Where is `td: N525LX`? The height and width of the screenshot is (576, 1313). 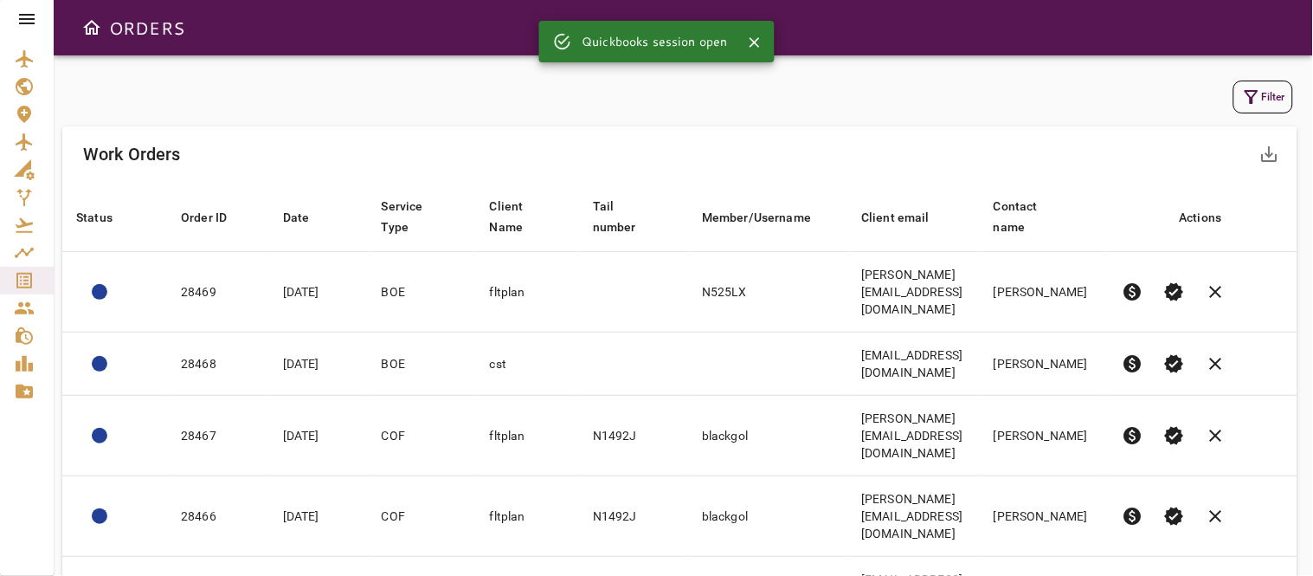 td: N525LX is located at coordinates (768, 292).